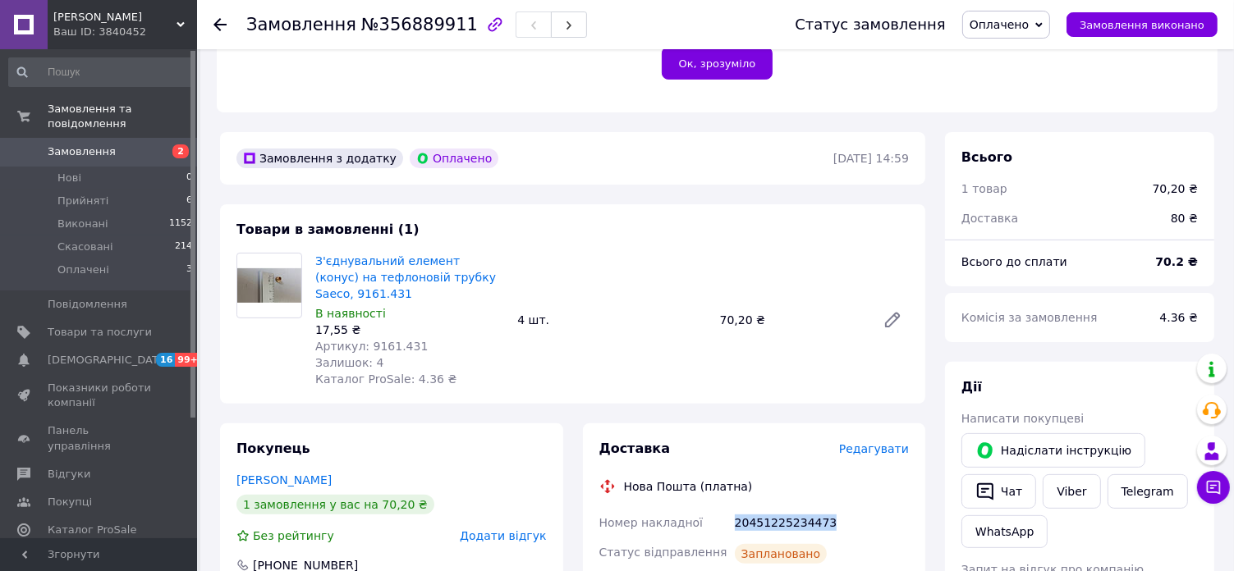 Image resolution: width=1234 pixels, height=571 pixels. Describe the element at coordinates (181, 151) in the screenshot. I see `span: 2` at that location.